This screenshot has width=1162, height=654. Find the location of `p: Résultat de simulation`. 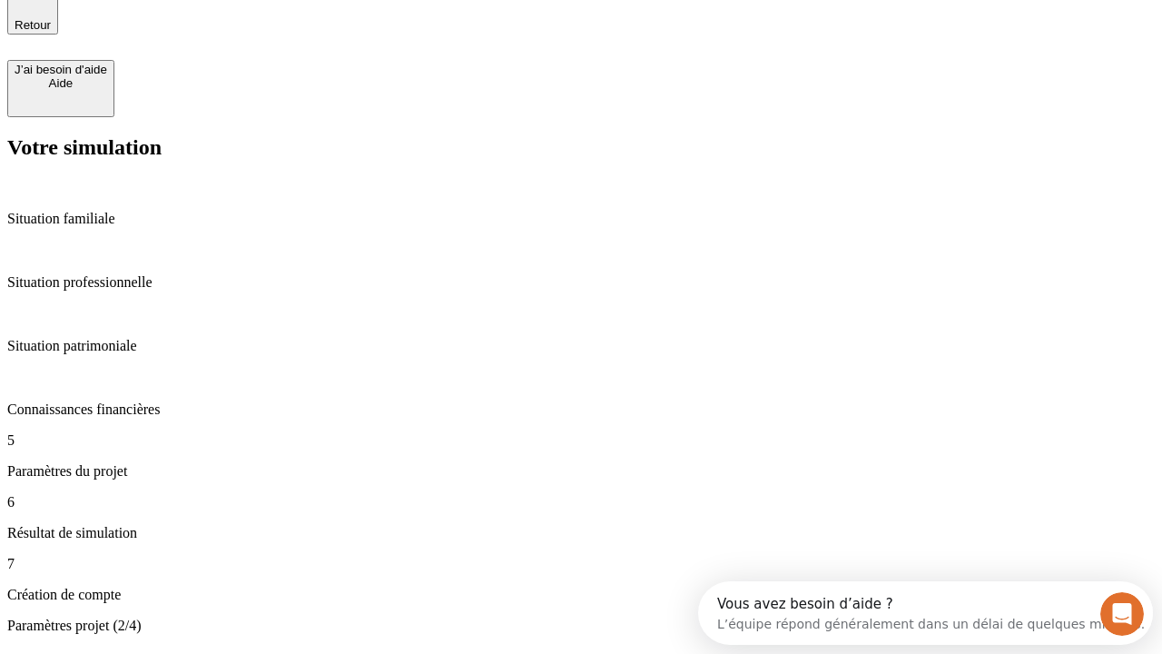

p: Résultat de simulation is located at coordinates (581, 533).